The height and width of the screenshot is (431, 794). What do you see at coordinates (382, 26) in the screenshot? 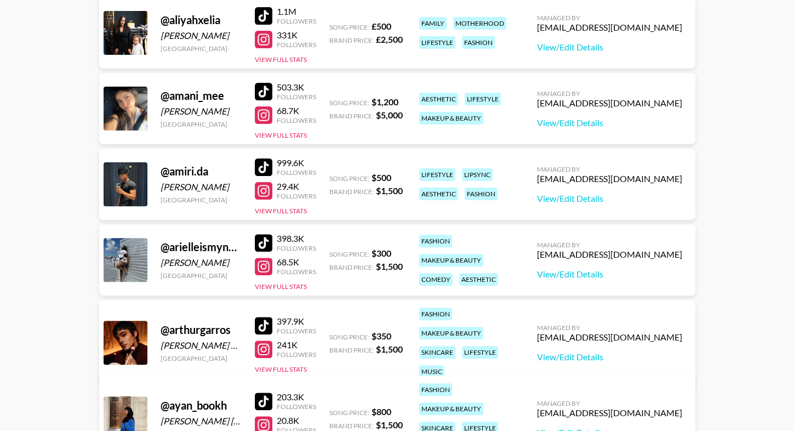
I see `strong: £ 500` at bounding box center [382, 26].